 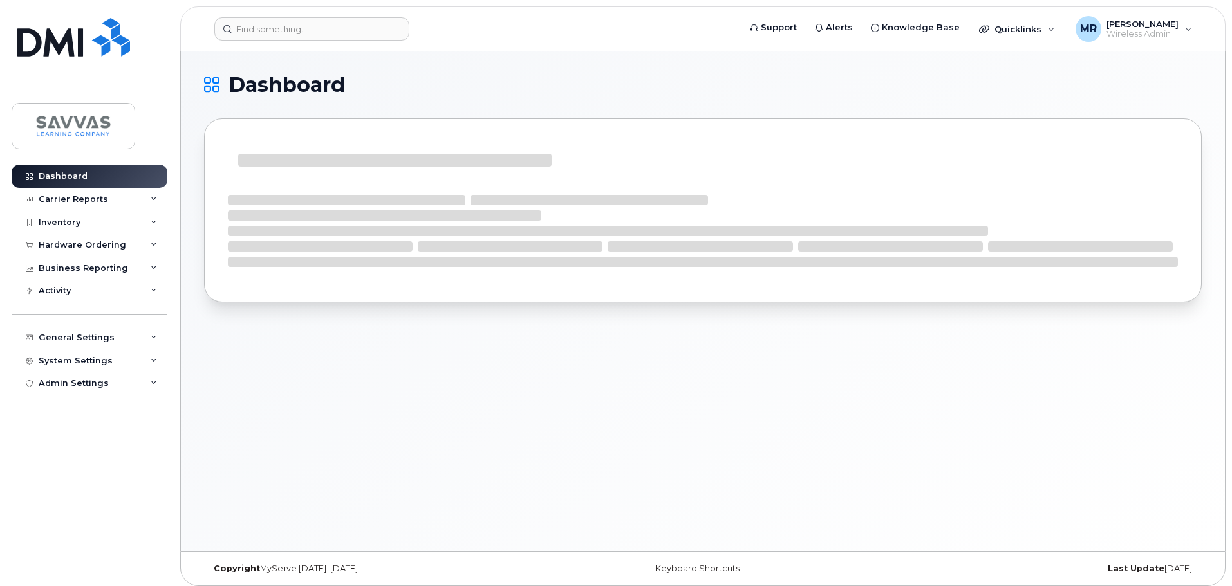 I want to click on strong: Last Update, so click(x=1136, y=568).